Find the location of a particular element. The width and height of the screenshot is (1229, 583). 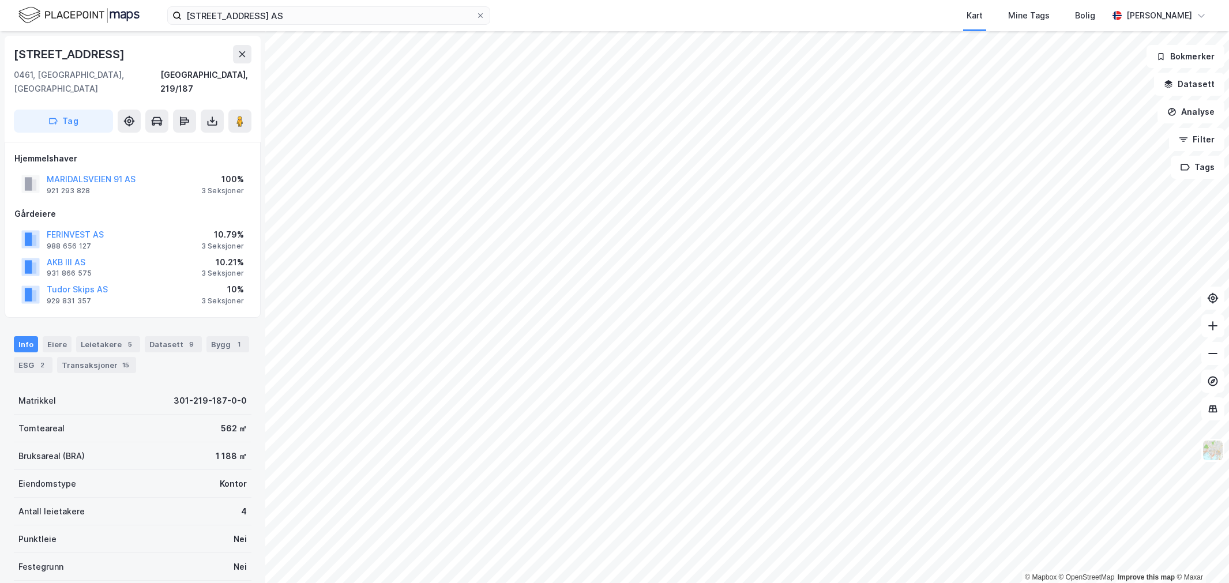

input: Søk på adresse, matrikkel, gårdeiere, leietakere eller personer is located at coordinates (329, 16).